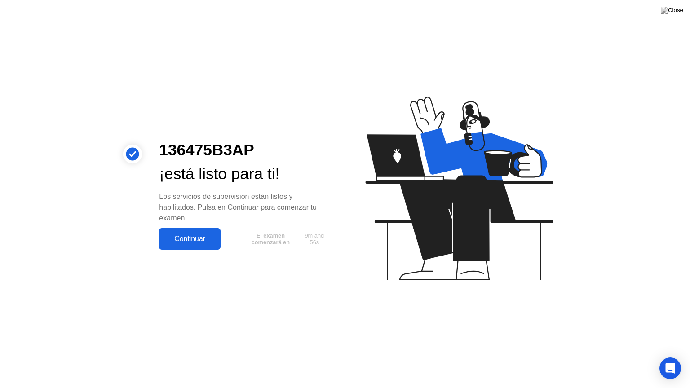  Describe the element at coordinates (245, 207) in the screenshot. I see `div: Los servicios de supervisión están listos y habilitados. Pulsa en Continuar para comenzar tu examen.` at that location.